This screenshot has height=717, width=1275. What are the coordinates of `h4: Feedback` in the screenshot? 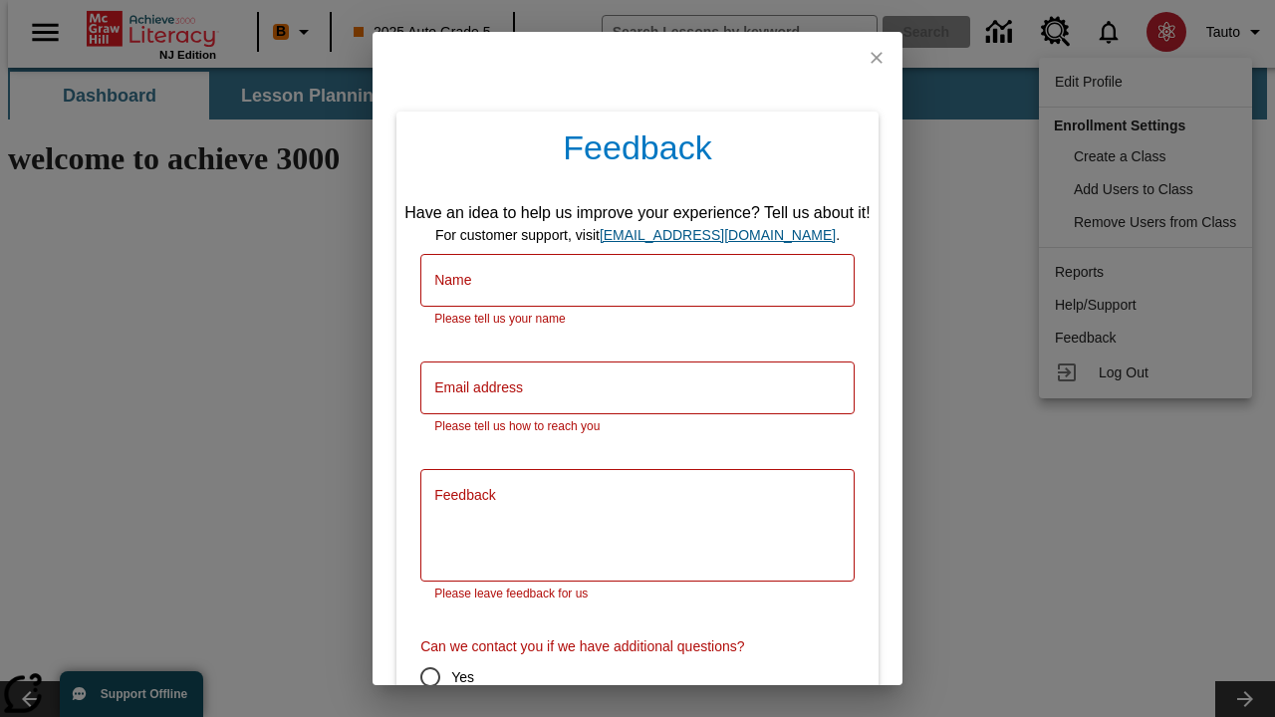 It's located at (637, 152).